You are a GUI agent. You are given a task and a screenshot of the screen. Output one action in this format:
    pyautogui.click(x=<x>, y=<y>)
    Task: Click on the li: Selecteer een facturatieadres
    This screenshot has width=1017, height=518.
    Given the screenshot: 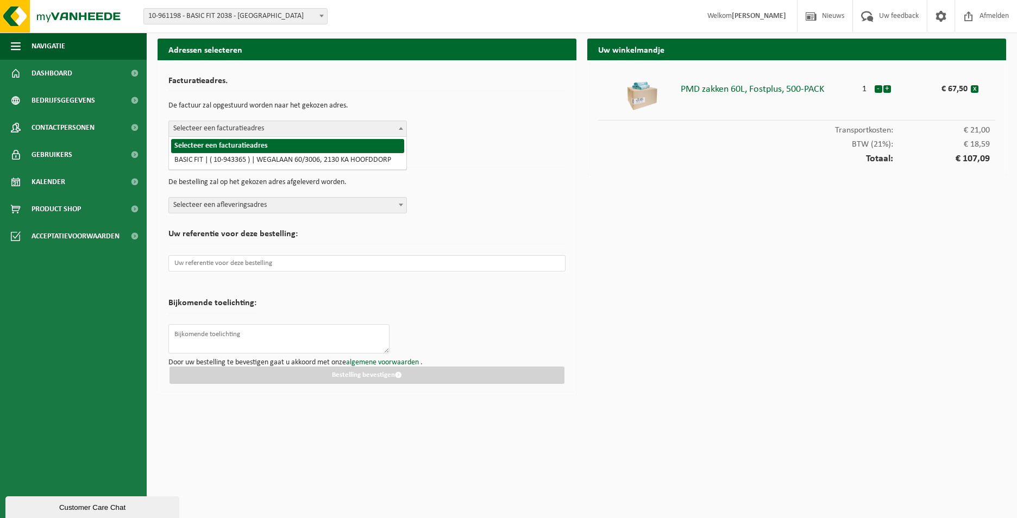 What is the action you would take?
    pyautogui.click(x=287, y=146)
    